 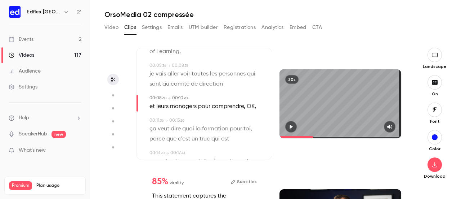 What do you see at coordinates (435, 121) in the screenshot?
I see `p: Font` at bounding box center [435, 121].